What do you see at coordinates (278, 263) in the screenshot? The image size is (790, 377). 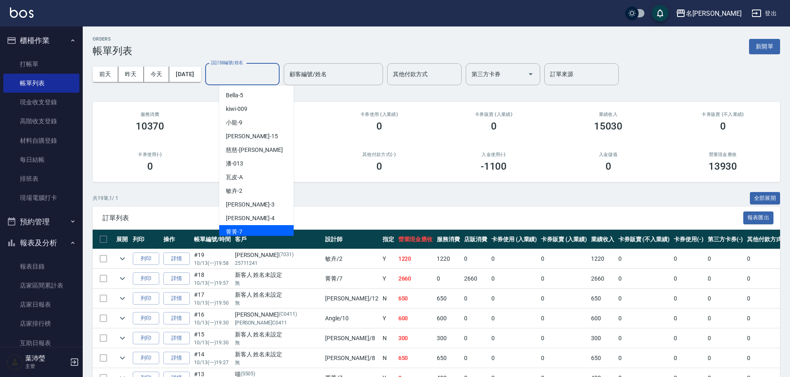 I see `p: 25711241` at bounding box center [278, 263].